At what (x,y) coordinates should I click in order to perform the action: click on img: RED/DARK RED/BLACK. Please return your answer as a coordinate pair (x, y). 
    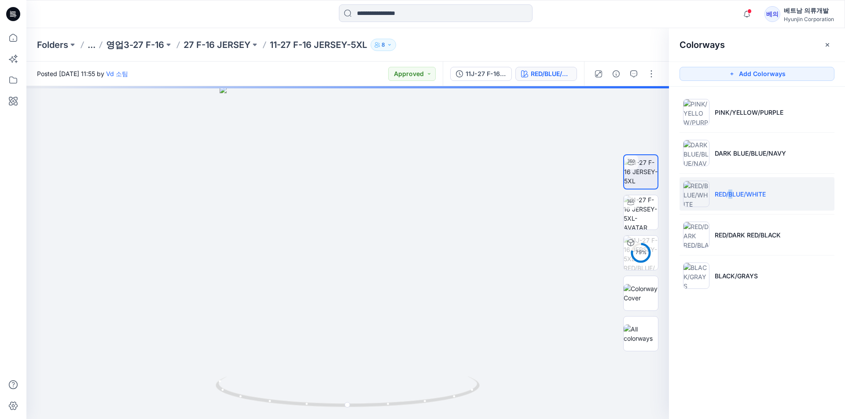
    Looking at the image, I should click on (696, 235).